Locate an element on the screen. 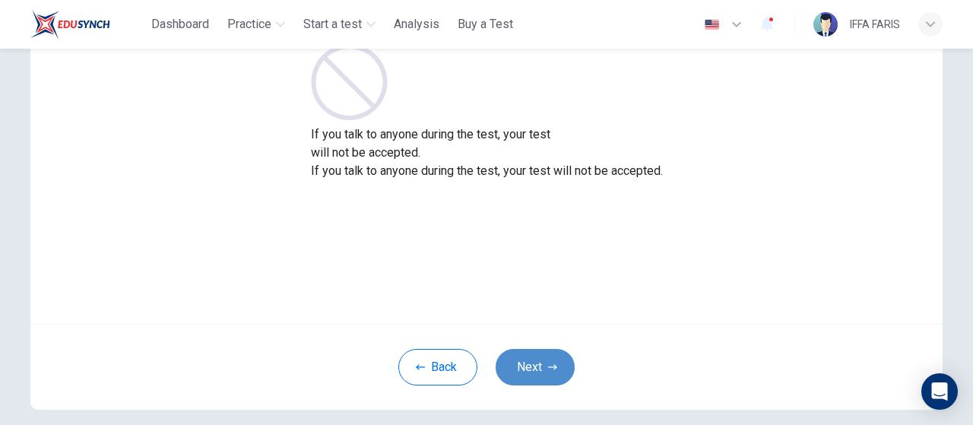  img: ELTC logo is located at coordinates (70, 24).